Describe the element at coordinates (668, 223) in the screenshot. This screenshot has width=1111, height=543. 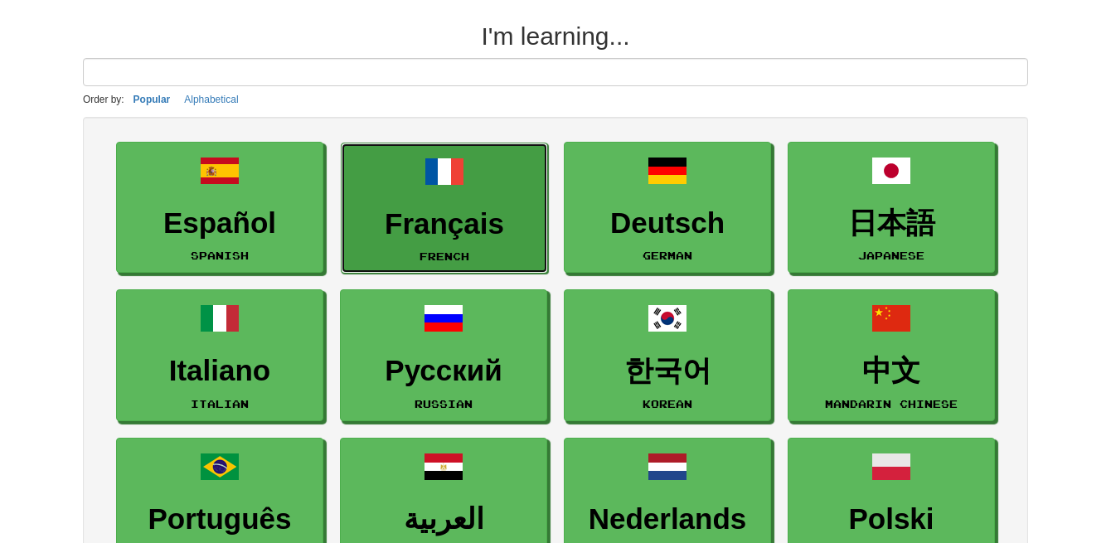
I see `h3: Deutsch` at that location.